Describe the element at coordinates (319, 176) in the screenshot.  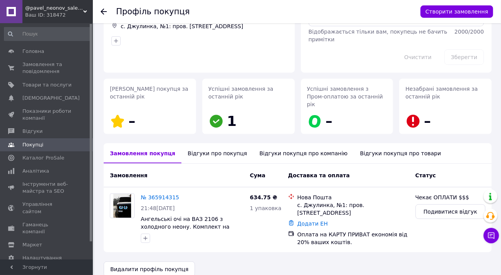
I see `span: Доставка та оплата` at that location.